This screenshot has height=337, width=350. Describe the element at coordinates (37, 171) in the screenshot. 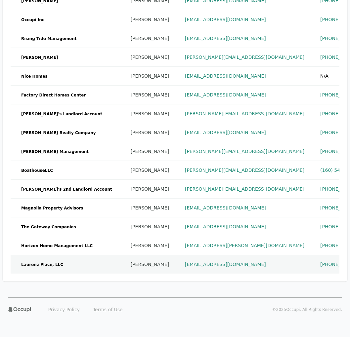

I see `span: BoathouseLLC` at that location.